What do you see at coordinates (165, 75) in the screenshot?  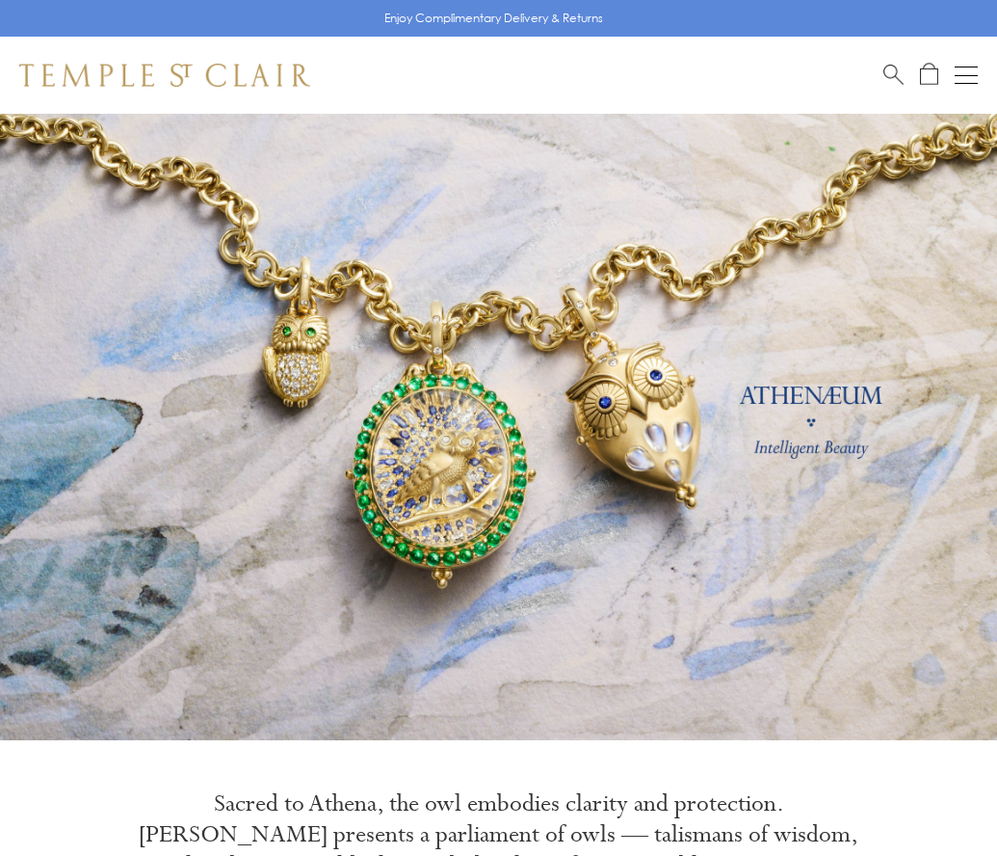 I see `img: Temple St. Clair` at bounding box center [165, 75].